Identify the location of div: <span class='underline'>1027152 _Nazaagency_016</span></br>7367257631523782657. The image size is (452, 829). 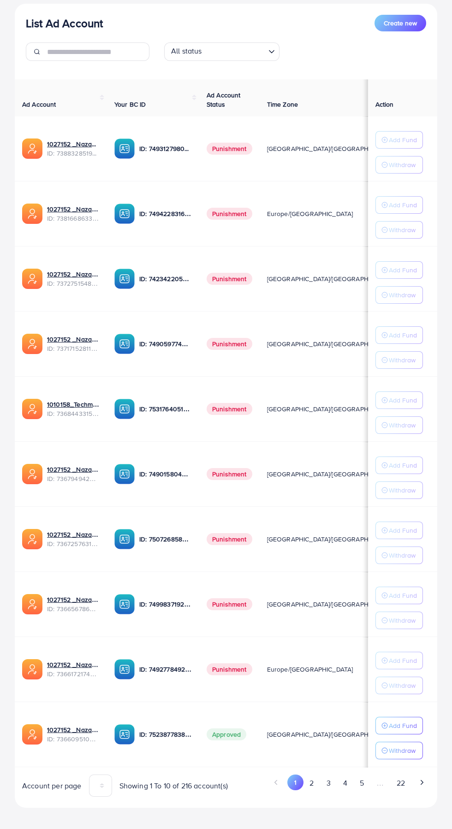
(73, 539).